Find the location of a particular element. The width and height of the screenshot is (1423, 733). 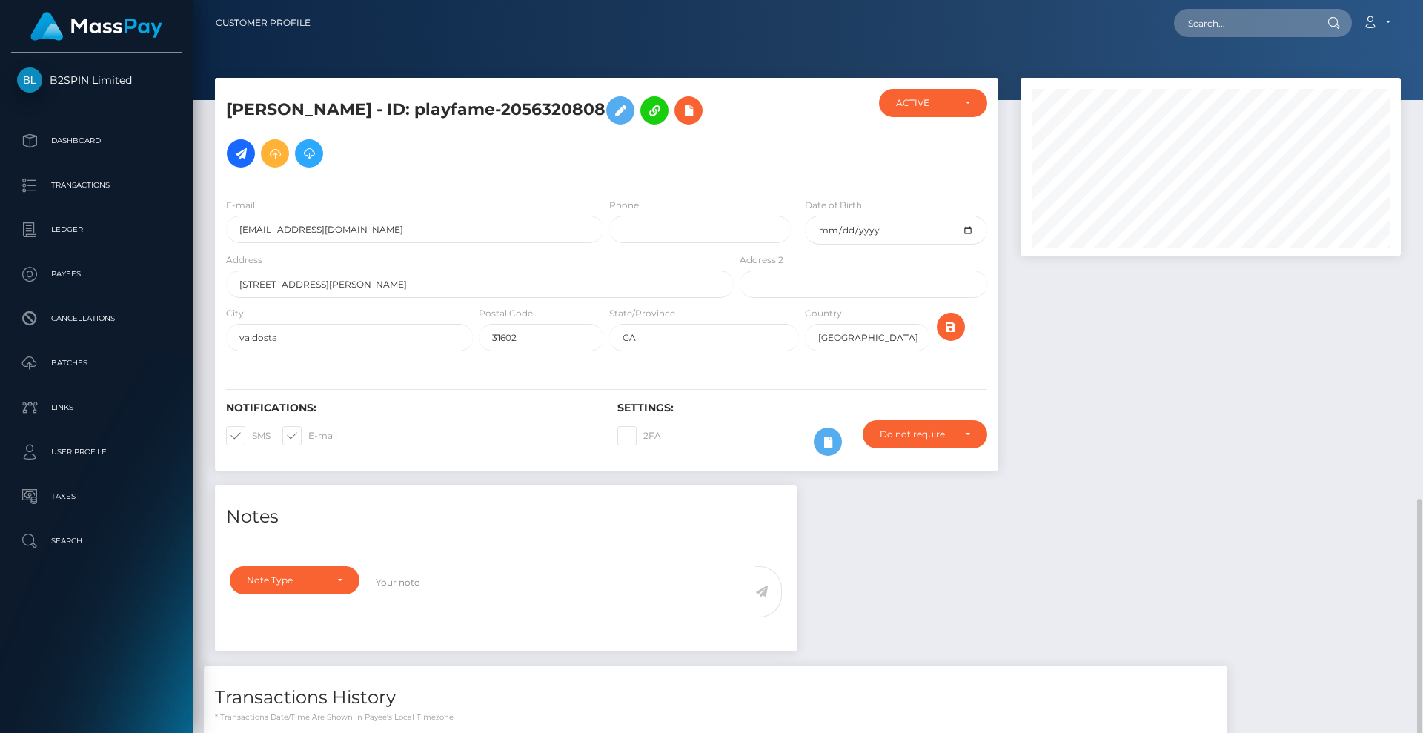

p: Dashboard is located at coordinates (96, 141).